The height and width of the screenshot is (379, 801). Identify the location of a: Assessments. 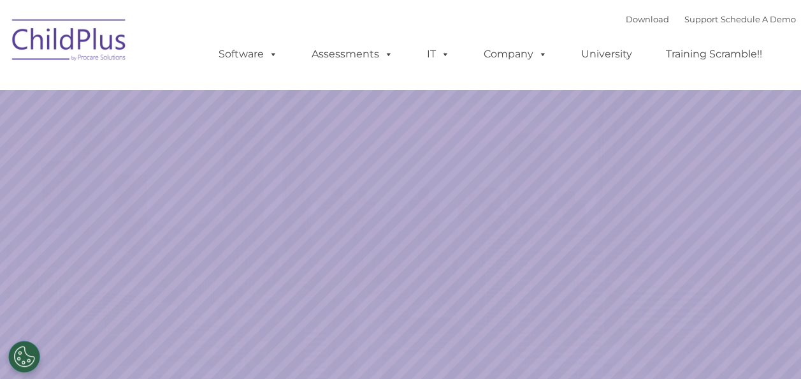
(352, 54).